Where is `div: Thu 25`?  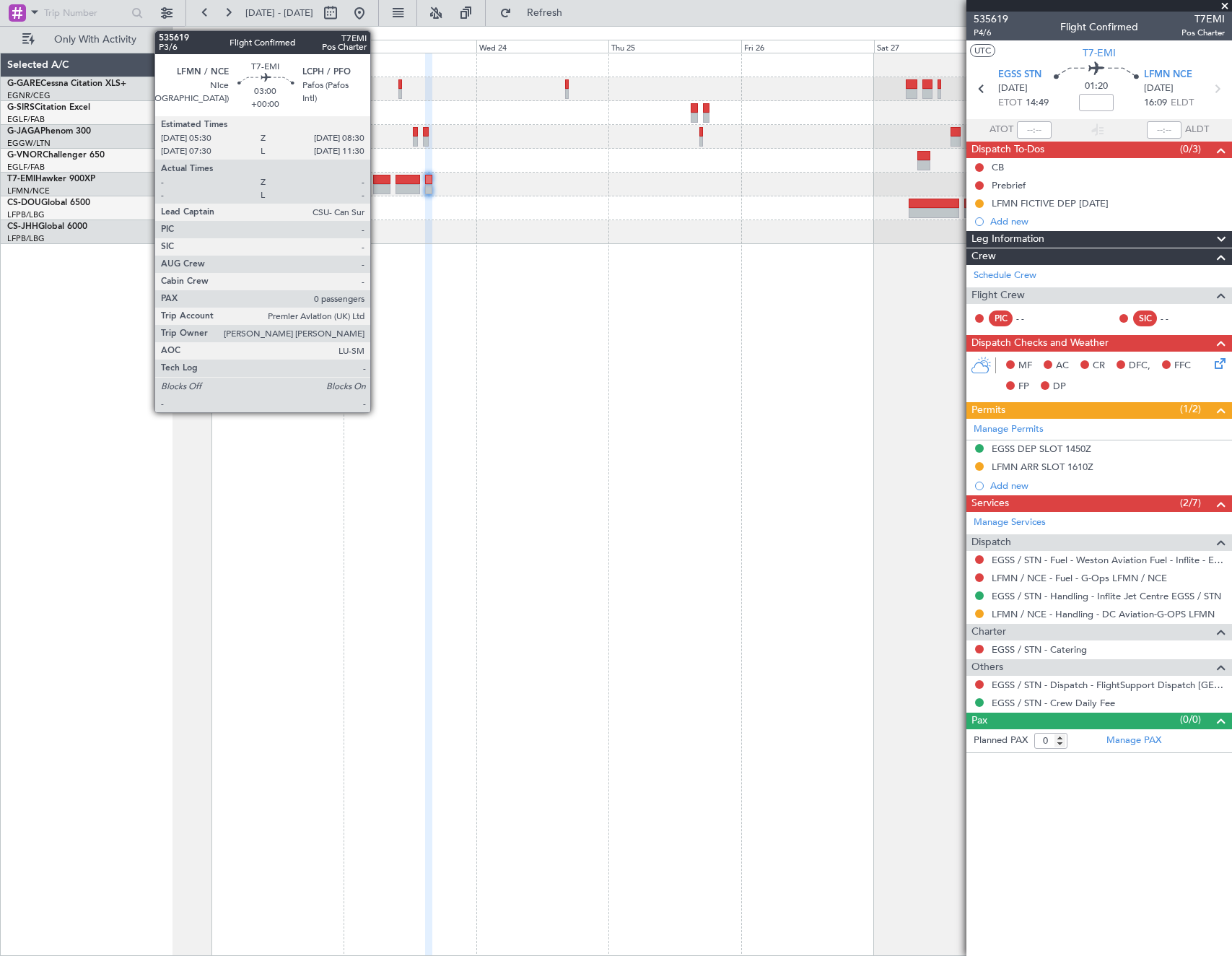
div: Thu 25 is located at coordinates (674, 46).